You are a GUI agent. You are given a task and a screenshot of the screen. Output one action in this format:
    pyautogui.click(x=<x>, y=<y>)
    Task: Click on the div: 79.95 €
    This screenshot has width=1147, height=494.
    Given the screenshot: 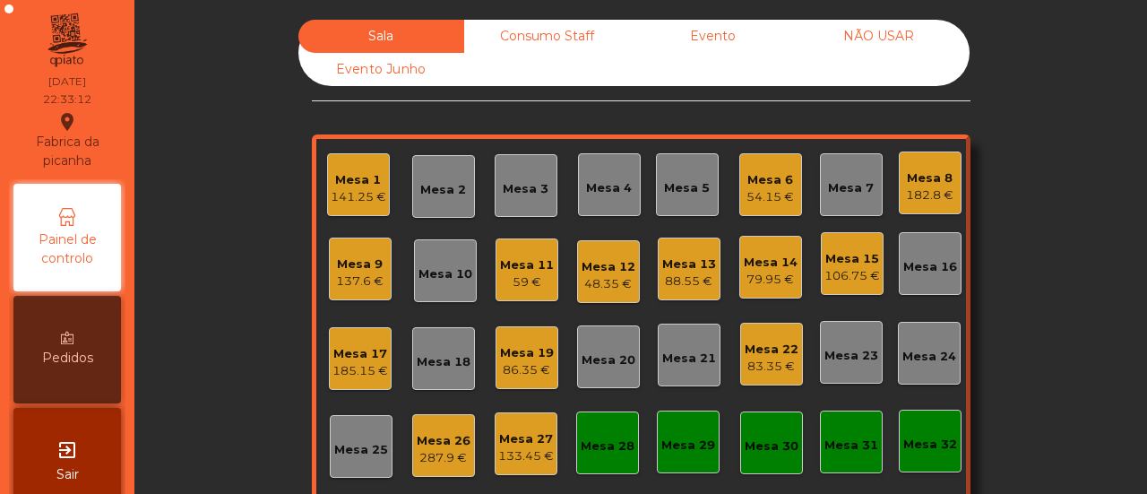 What is the action you would take?
    pyautogui.click(x=771, y=280)
    